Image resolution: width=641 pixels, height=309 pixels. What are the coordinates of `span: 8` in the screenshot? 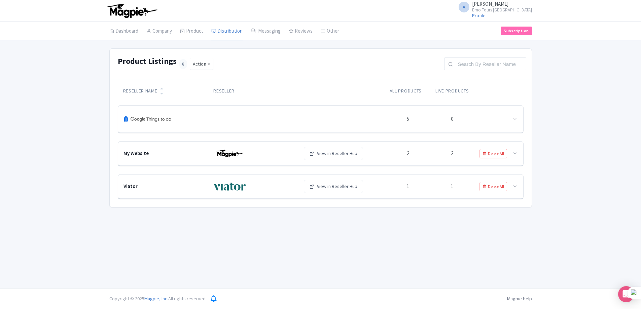 It's located at (183, 64).